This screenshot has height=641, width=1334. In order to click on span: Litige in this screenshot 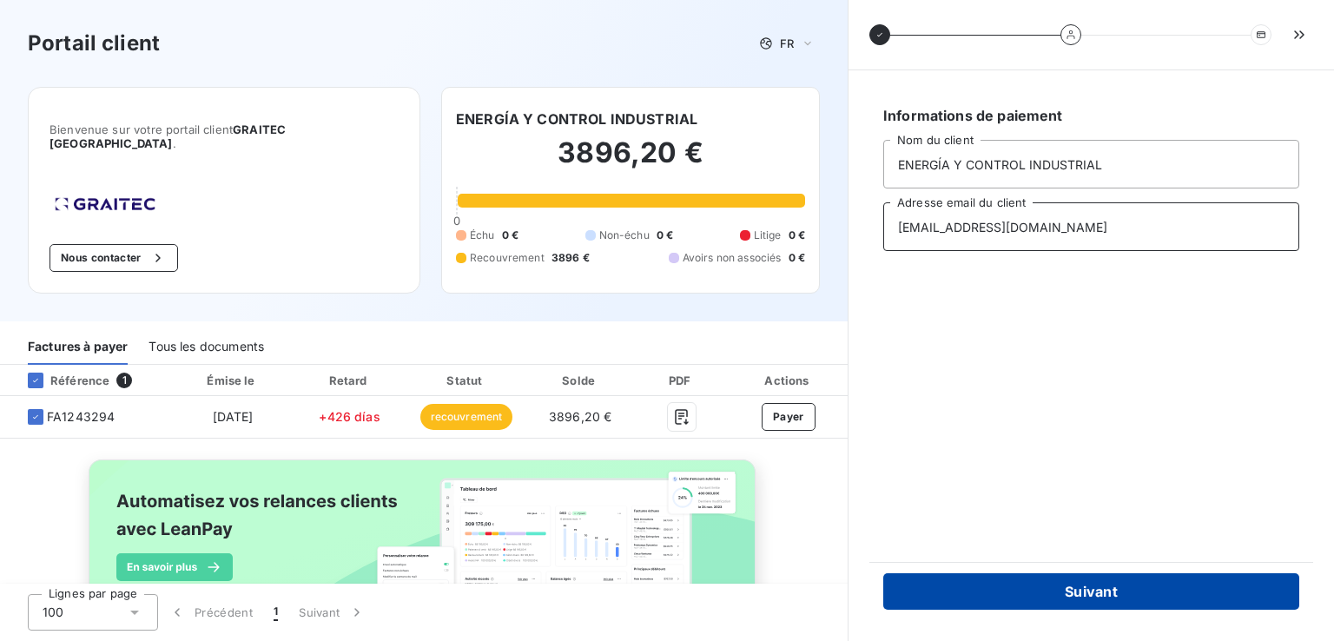, I will do `click(768, 235)`.